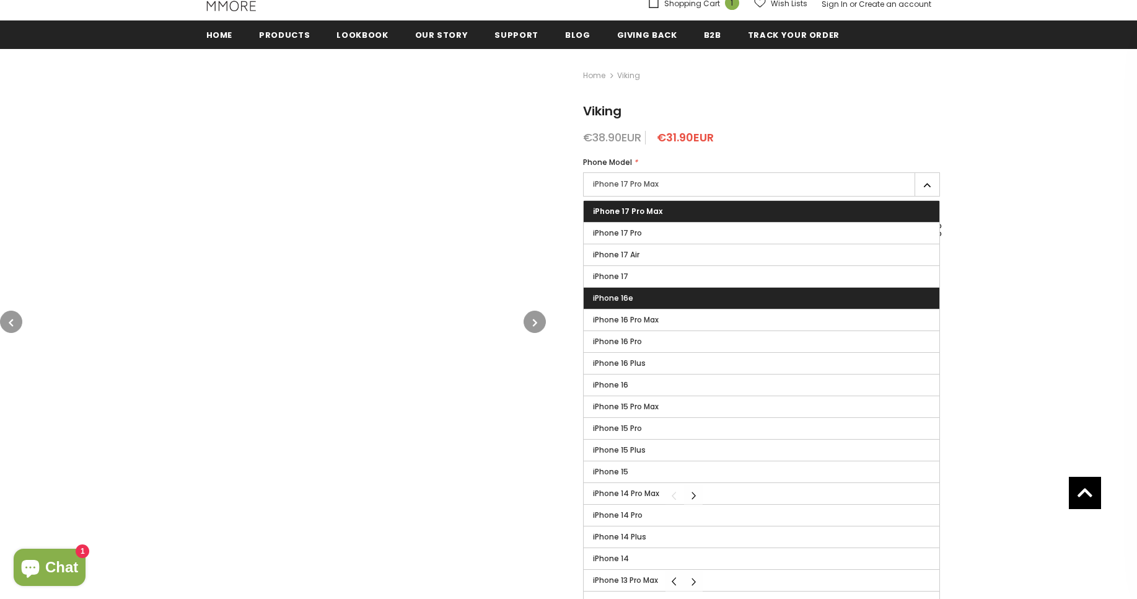  I want to click on span: Phone Model, so click(607, 162).